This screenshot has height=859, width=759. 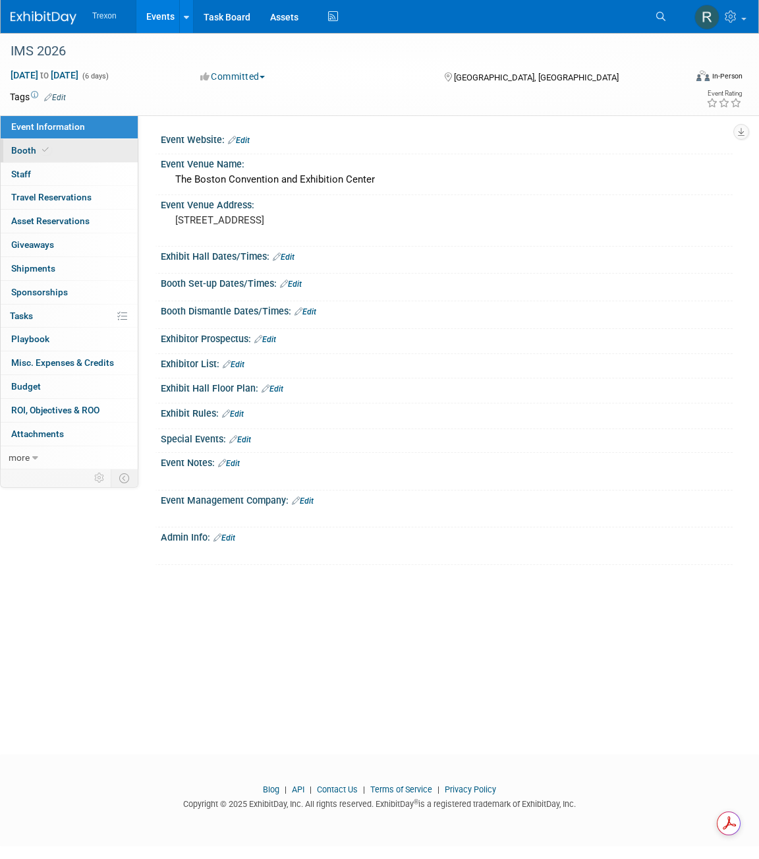 What do you see at coordinates (271, 789) in the screenshot?
I see `a: Blog` at bounding box center [271, 789].